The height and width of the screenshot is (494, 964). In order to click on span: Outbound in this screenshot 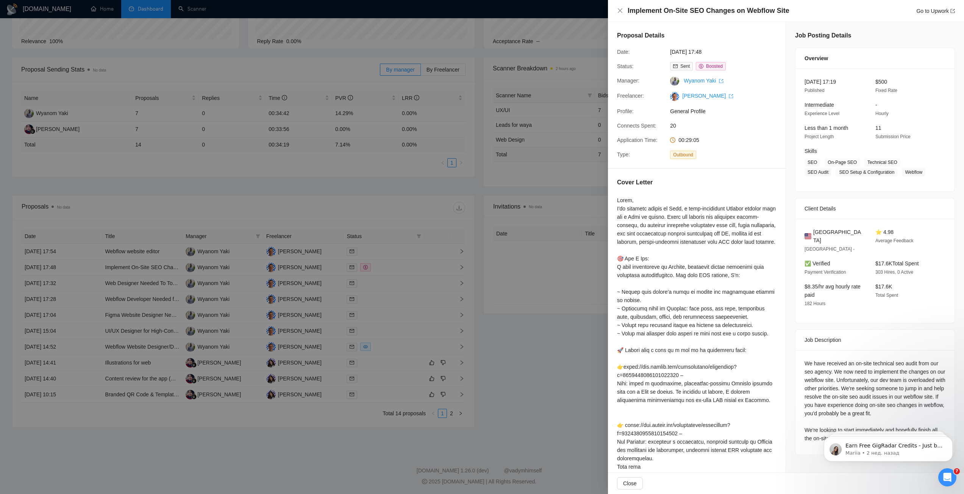, I will do `click(683, 155)`.